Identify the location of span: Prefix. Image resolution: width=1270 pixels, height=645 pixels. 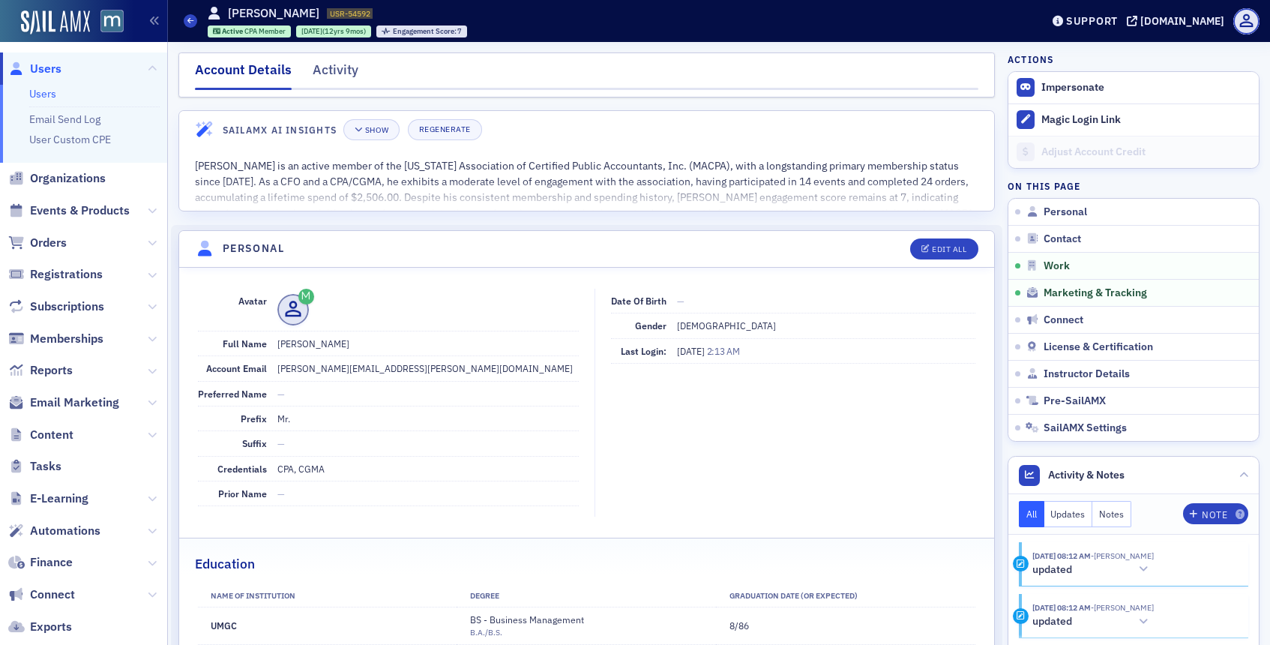
(253, 418).